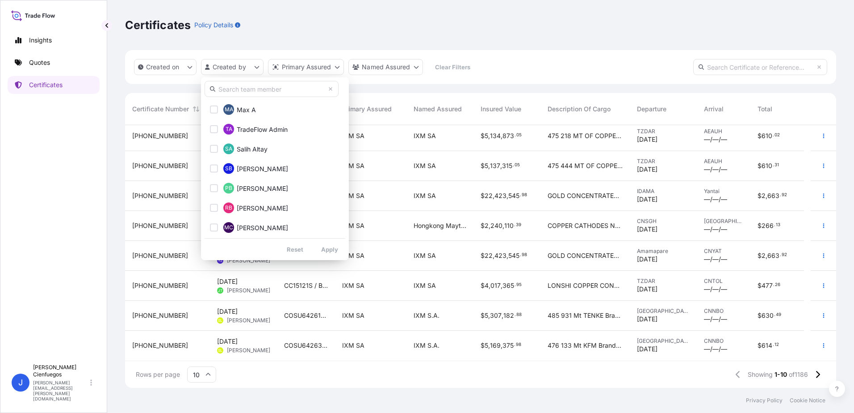  I want to click on span: SA, so click(229, 149).